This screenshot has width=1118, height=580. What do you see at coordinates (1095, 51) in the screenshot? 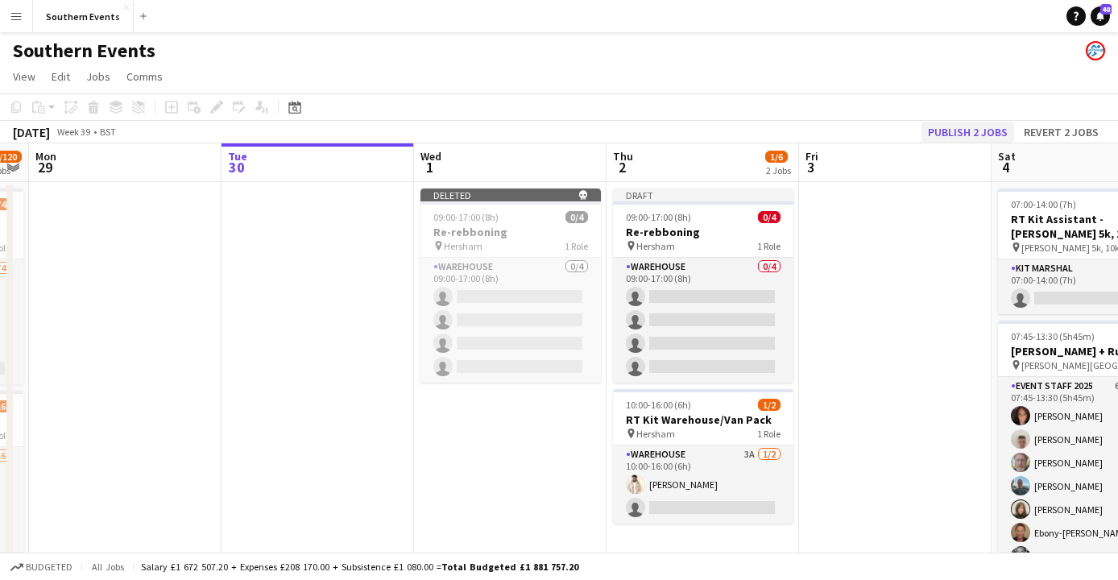
I see `app-user-avatar: RunThrough Events` at bounding box center [1095, 51].